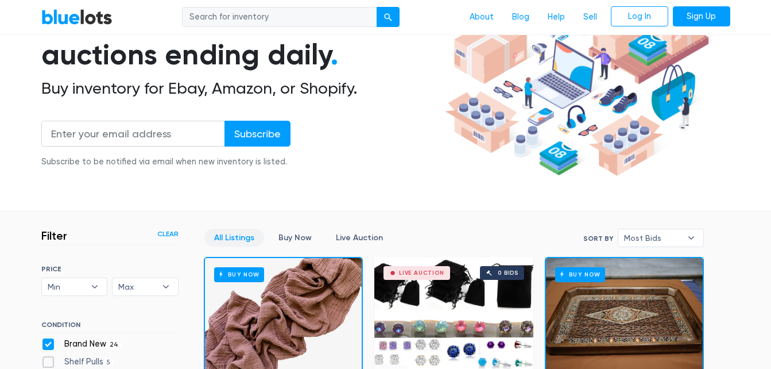 The height and width of the screenshot is (369, 771). Describe the element at coordinates (168, 234) in the screenshot. I see `a: Clear` at that location.